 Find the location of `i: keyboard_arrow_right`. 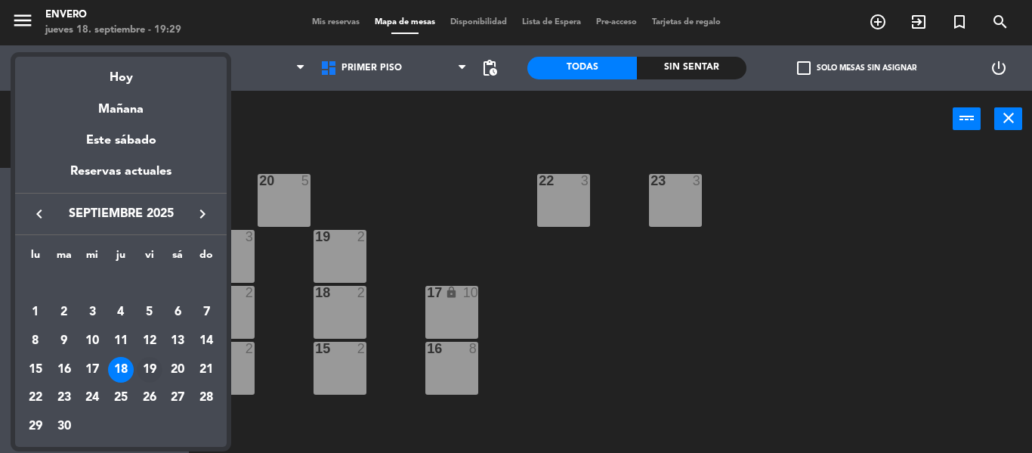

i: keyboard_arrow_right is located at coordinates (203, 214).